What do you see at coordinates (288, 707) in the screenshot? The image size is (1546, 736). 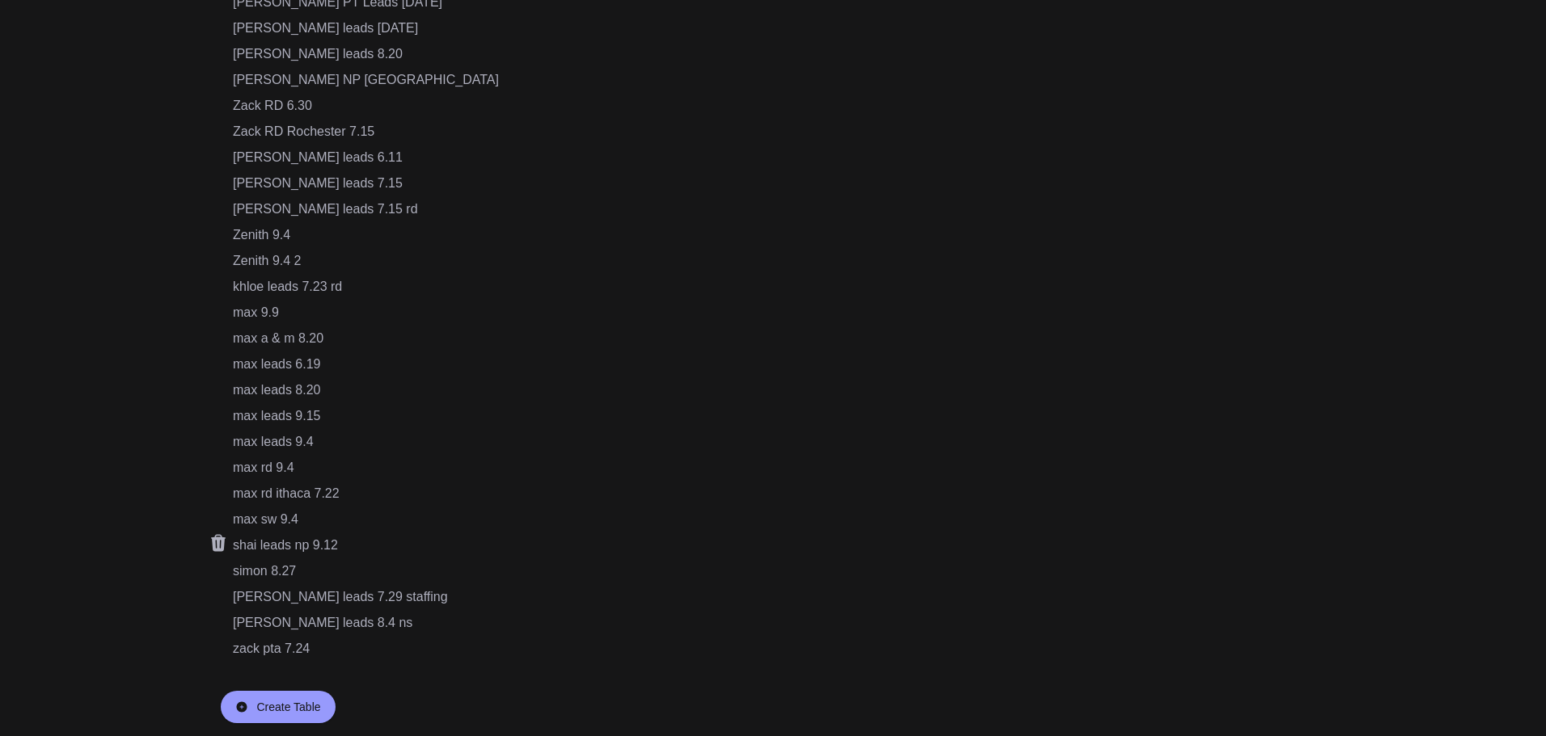 I see `div: Create Table` at bounding box center [288, 707].